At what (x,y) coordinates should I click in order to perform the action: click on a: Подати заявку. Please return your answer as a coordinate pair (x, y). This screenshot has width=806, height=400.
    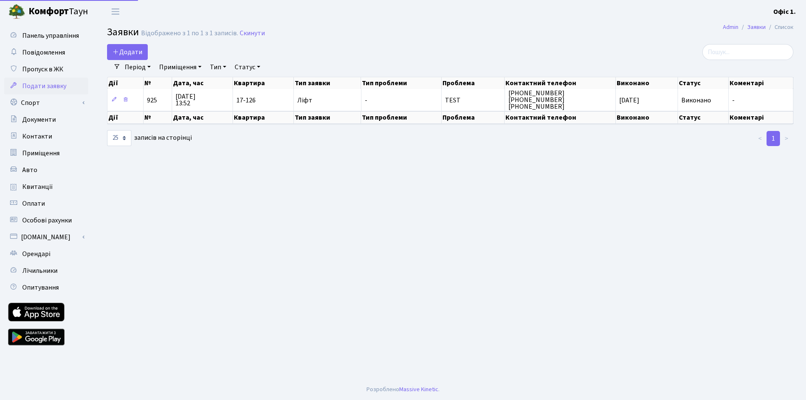
    Looking at the image, I should click on (46, 86).